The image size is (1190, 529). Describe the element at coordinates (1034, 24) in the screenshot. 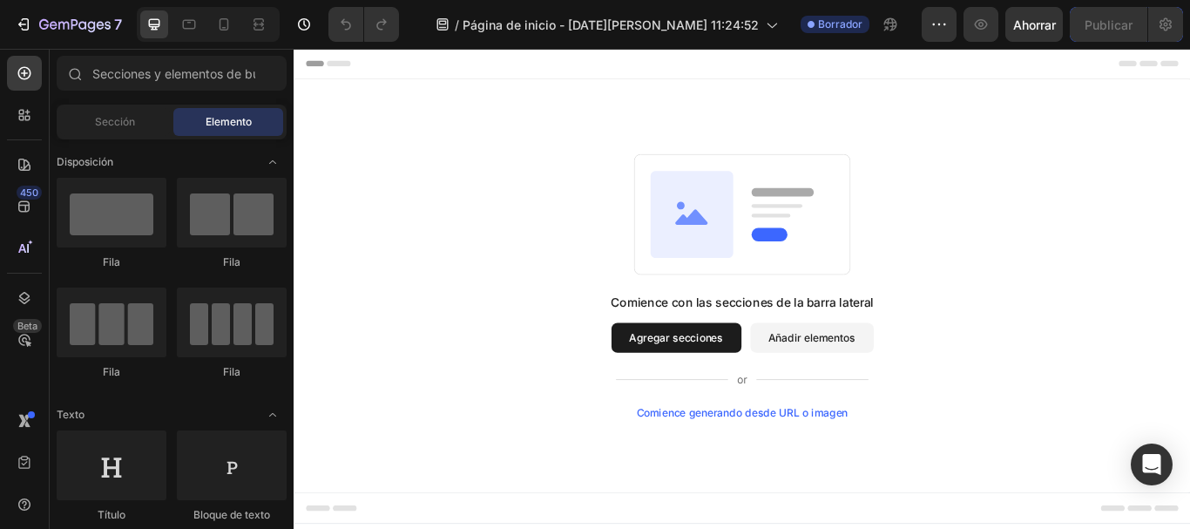

I see `button: Ahorrar` at that location.